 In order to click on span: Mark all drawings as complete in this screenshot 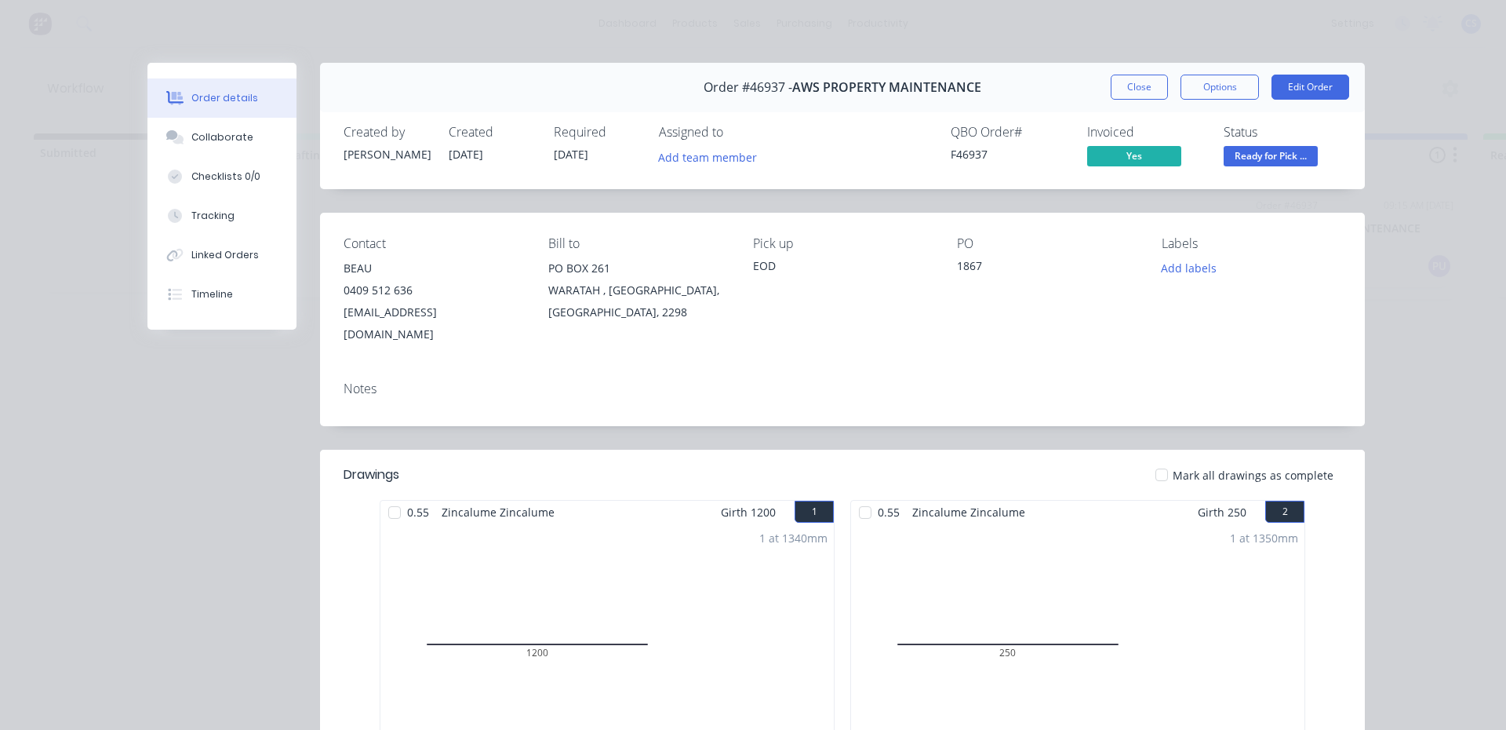, I will do `click(1253, 475)`.